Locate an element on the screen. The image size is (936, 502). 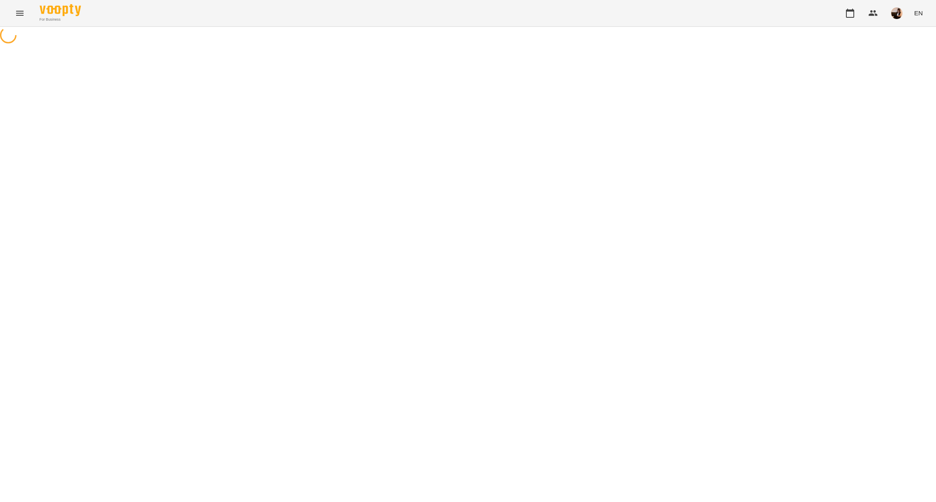
img: Voopty Logo is located at coordinates (60, 10).